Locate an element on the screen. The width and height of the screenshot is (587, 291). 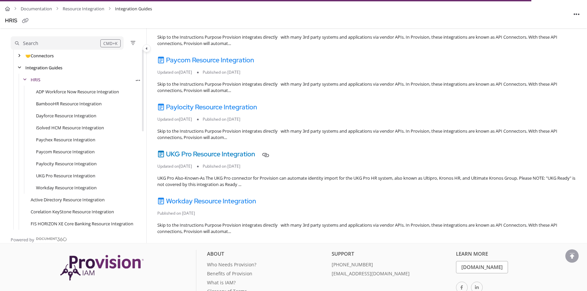
span: Powered by is located at coordinates (22, 240).